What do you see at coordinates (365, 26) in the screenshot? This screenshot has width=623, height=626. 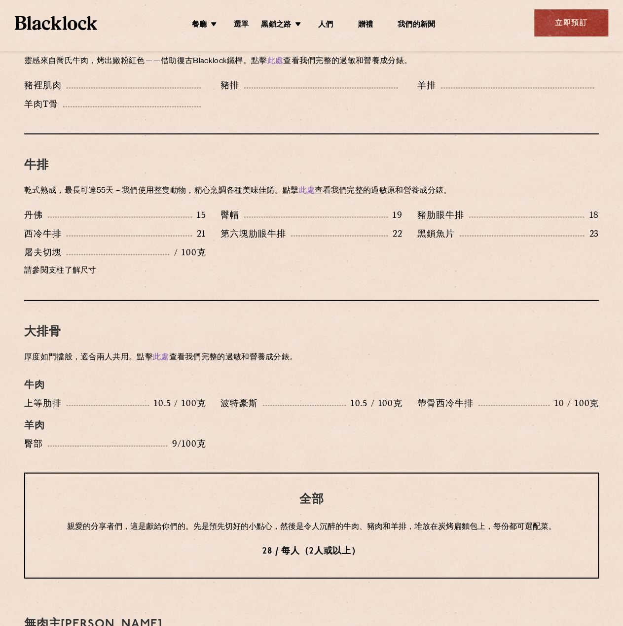 I see `a: 贈禮` at bounding box center [365, 26].